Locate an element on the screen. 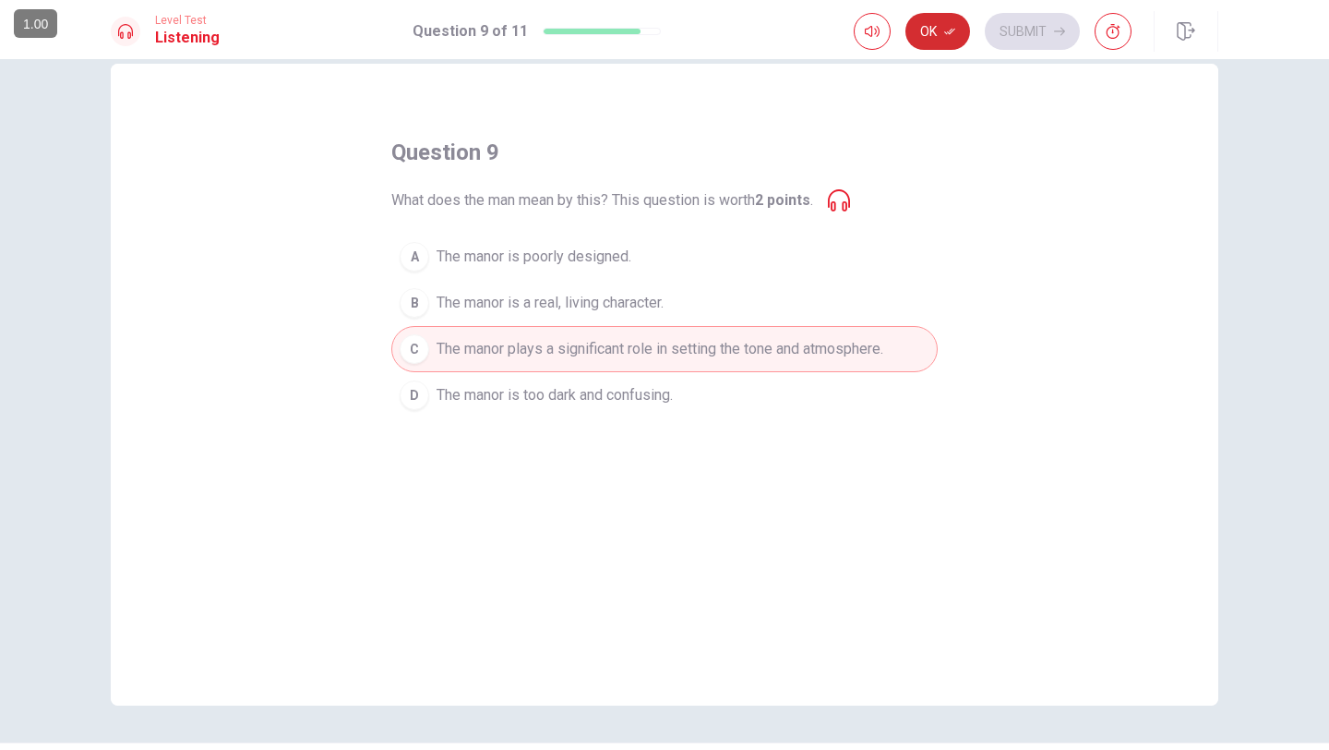  h1: Question 9 of 11 is located at coordinates (470, 31).